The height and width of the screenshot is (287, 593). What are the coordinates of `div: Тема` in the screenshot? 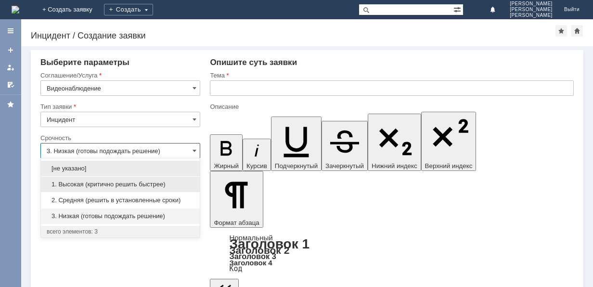 It's located at (391, 75).